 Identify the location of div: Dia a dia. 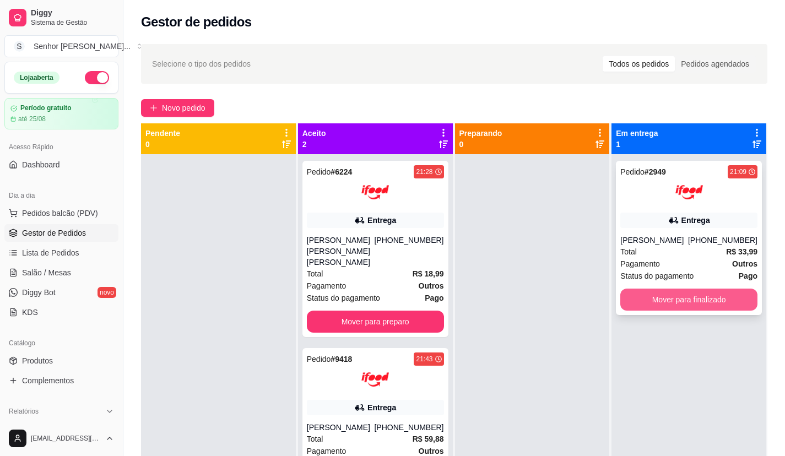
(61, 196).